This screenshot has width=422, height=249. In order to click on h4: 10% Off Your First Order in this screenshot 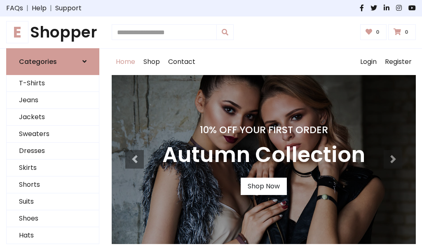, I will do `click(264, 130)`.